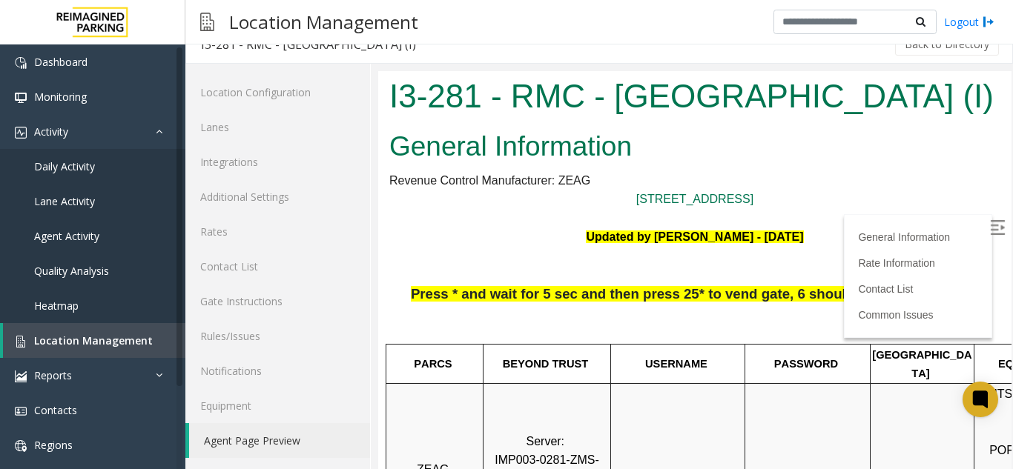 Image resolution: width=1013 pixels, height=469 pixels. What do you see at coordinates (652, 293) in the screenshot?
I see `span: EQUIPMENT` at bounding box center [652, 293].